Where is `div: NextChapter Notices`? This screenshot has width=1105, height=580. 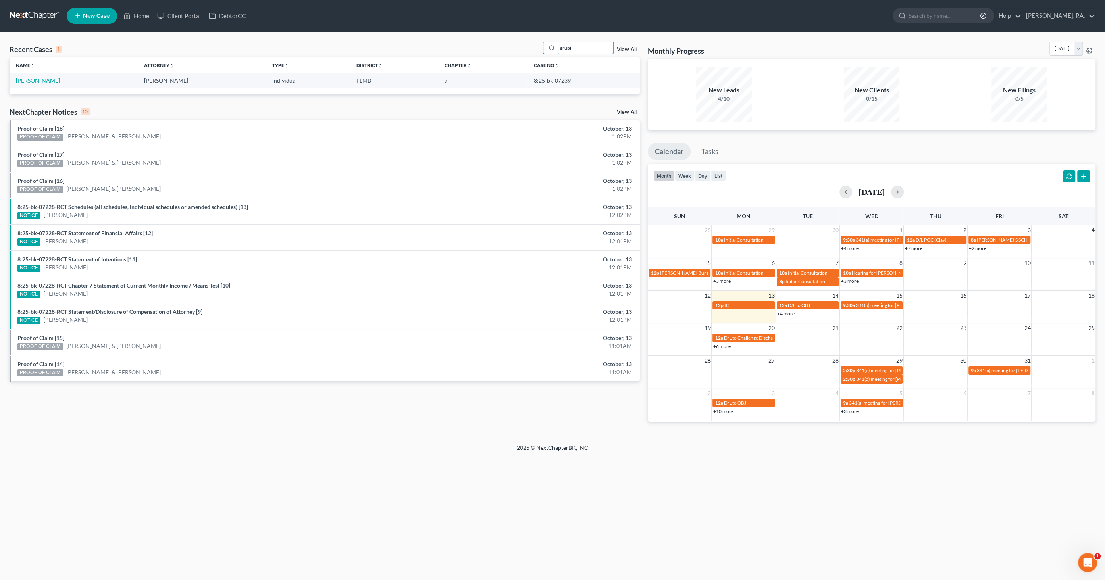
div: NextChapter Notices is located at coordinates (50, 112).